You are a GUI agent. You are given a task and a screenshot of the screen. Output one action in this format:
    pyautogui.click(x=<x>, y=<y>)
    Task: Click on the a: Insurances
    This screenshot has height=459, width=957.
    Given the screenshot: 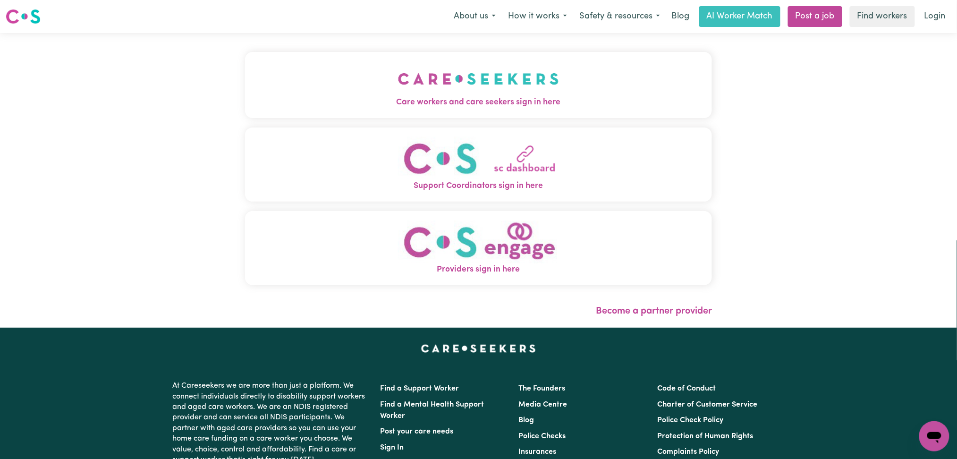 What is the action you would take?
    pyautogui.click(x=538, y=452)
    